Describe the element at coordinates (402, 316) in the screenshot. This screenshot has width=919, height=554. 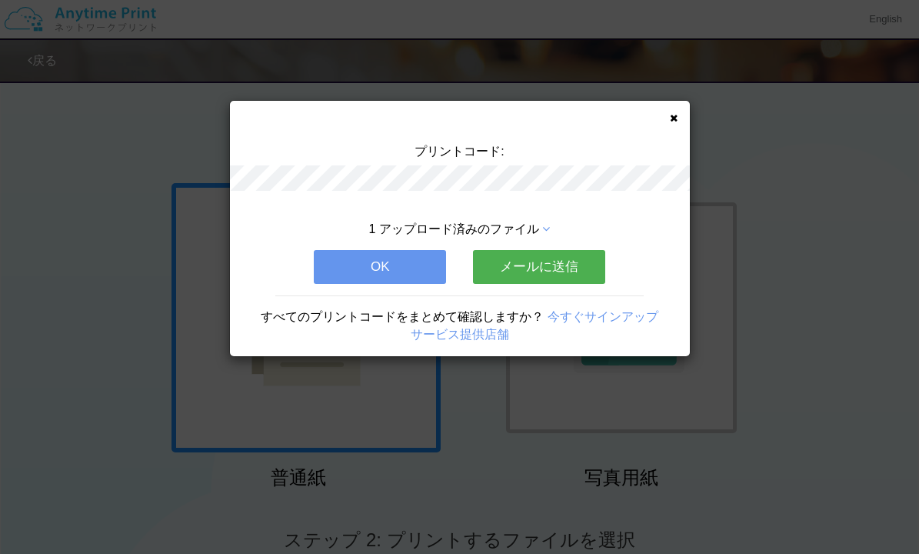
I see `span: すべてのプリントコードをまとめて確認しますか？` at that location.